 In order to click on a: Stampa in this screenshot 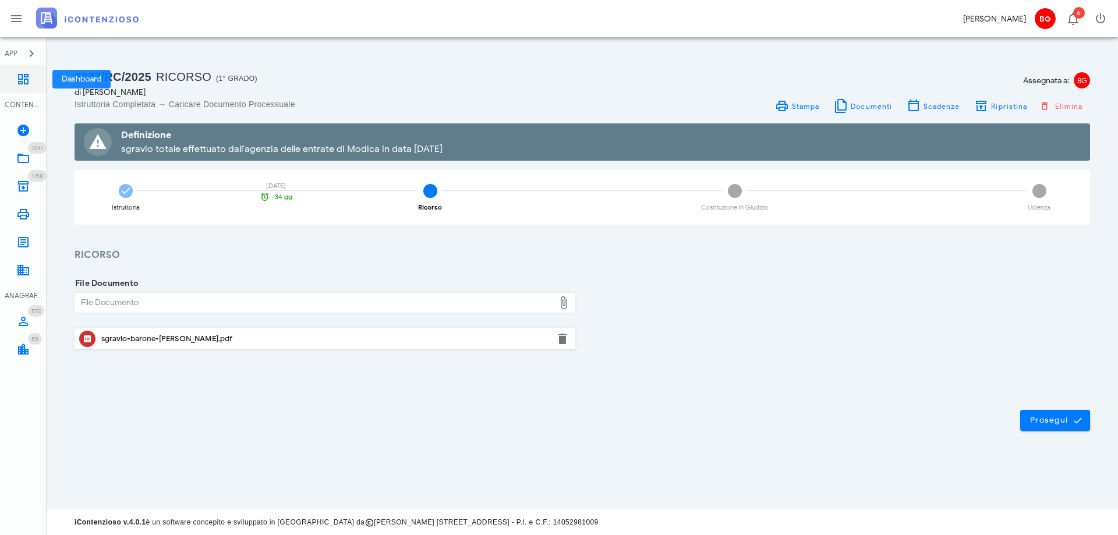, I will do `click(797, 106)`.